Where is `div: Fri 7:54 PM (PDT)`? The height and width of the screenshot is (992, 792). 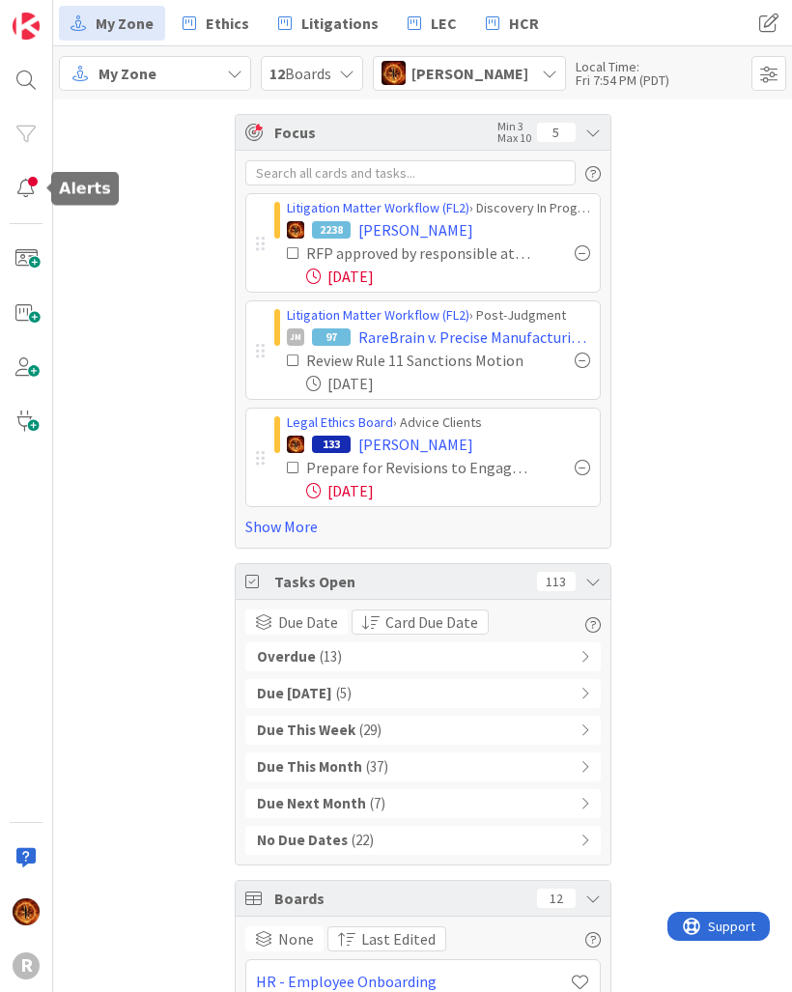 div: Fri 7:54 PM (PDT) is located at coordinates (622, 80).